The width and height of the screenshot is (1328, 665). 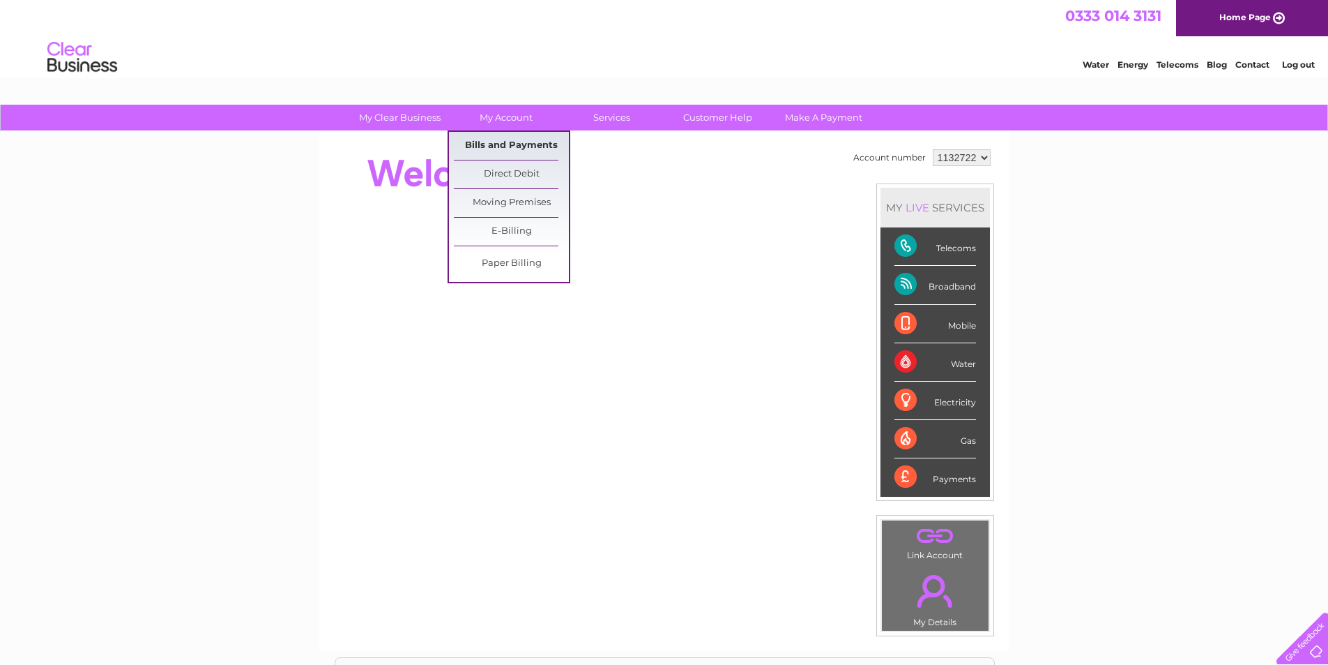 What do you see at coordinates (1298, 64) in the screenshot?
I see `a: Log out` at bounding box center [1298, 64].